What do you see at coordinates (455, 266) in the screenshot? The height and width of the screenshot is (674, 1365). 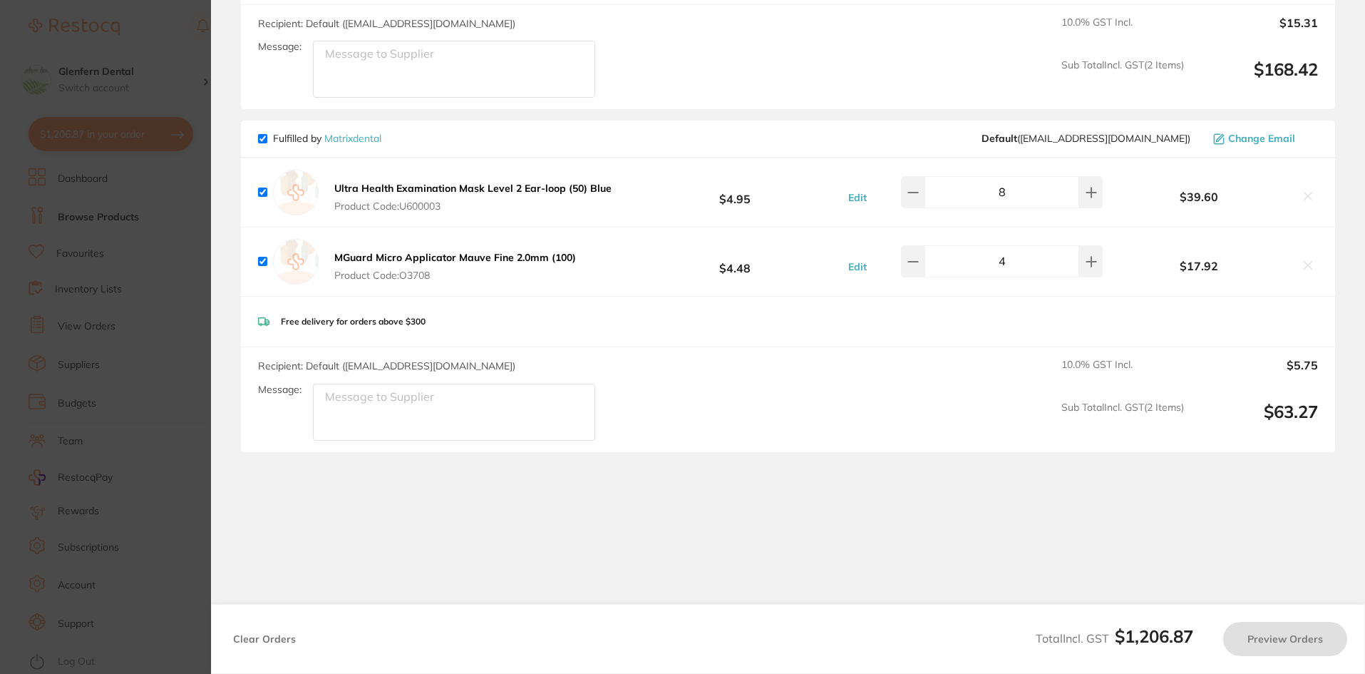 I see `button: MGuard Micro Applicator Mauve Fine 2.0mm (100) Product Code:O3708` at bounding box center [455, 266].